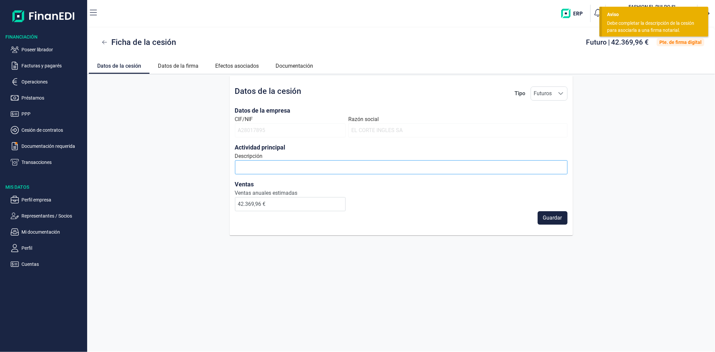  Describe the element at coordinates (244, 119) in the screenshot. I see `label: CIF/NIF` at that location.